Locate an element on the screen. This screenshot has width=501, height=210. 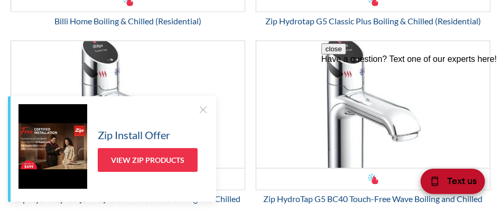
div: Billi Home Boiling & Chilled (Residential) is located at coordinates (128, 21).